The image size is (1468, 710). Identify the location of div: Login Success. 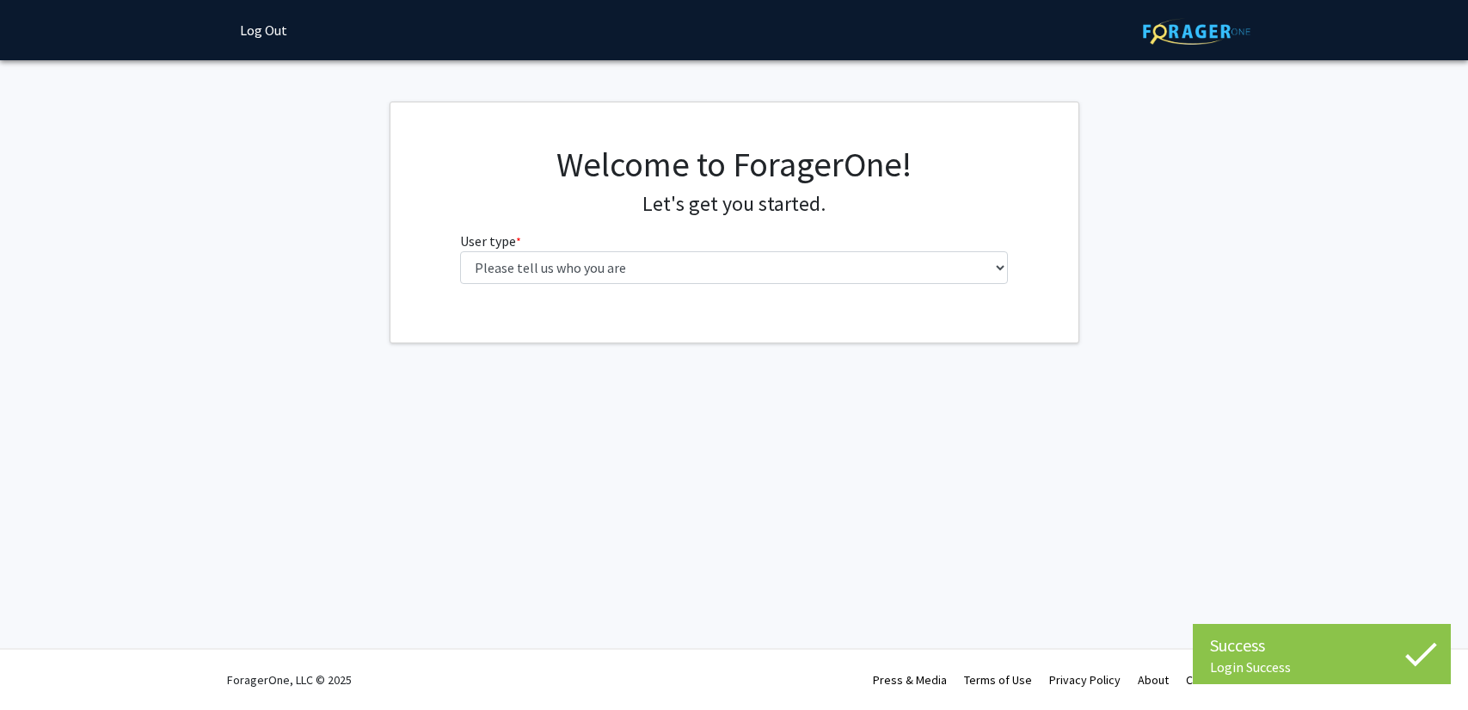
(1322, 667).